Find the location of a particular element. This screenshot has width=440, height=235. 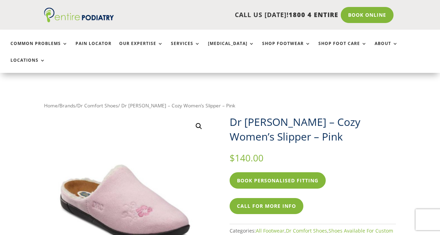

a: View full-screen image gallery is located at coordinates (199, 126).